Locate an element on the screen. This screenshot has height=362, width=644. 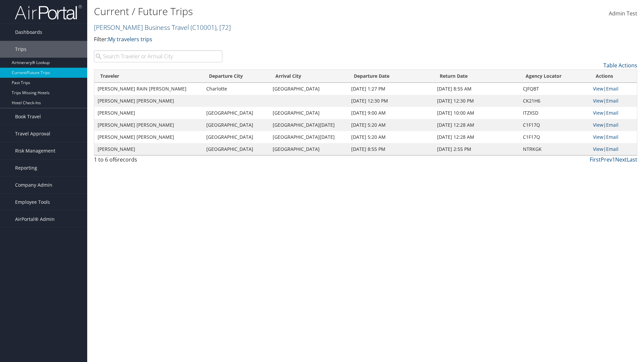
a: Prev is located at coordinates (607, 160).